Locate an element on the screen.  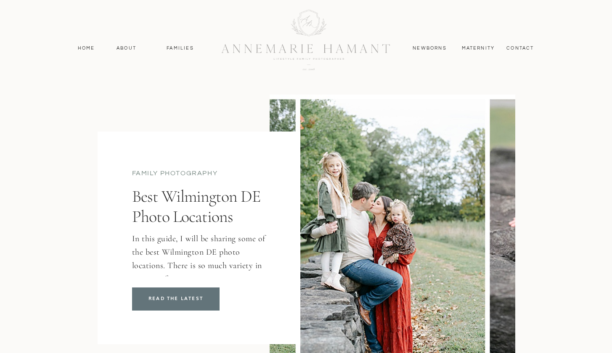
a: Families is located at coordinates (180, 48).